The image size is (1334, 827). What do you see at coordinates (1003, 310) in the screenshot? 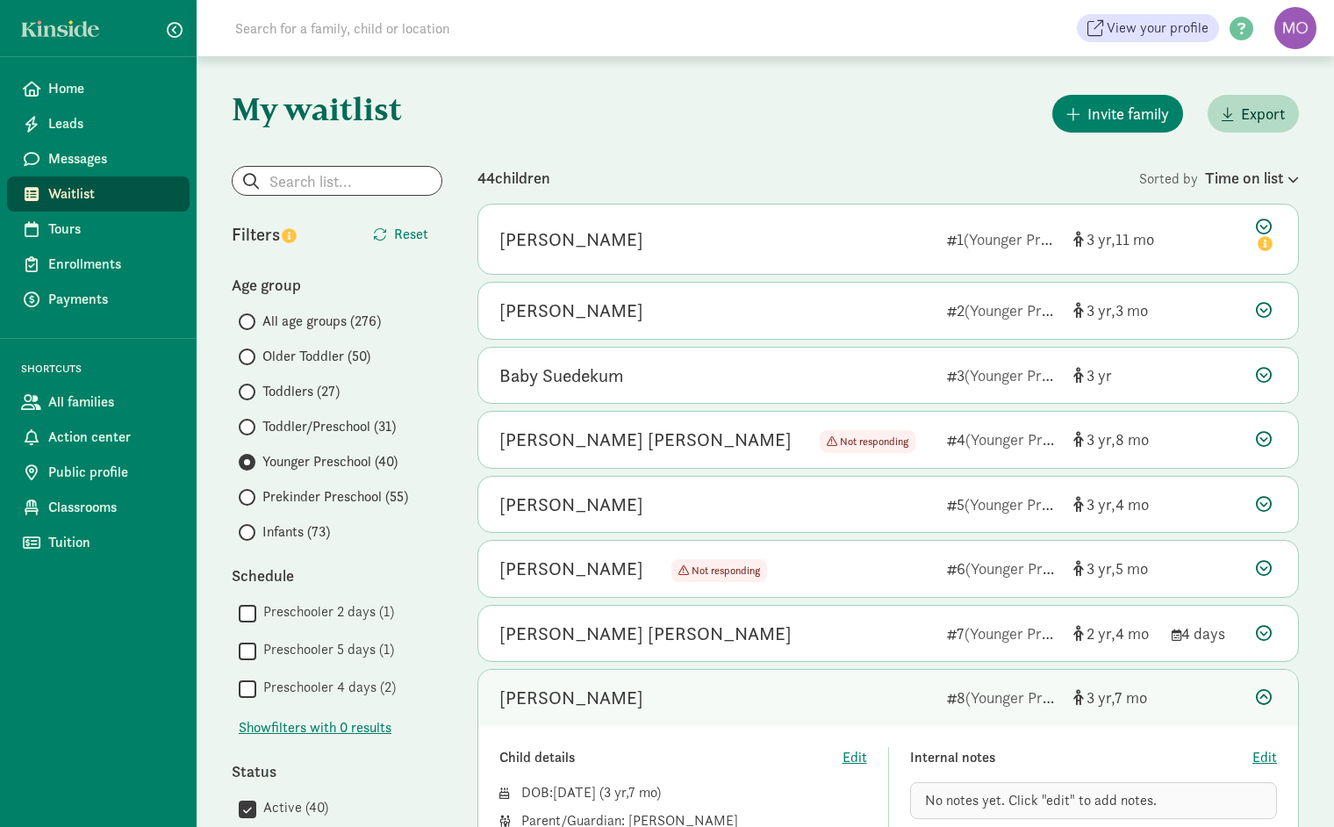
I see `div: 2` at bounding box center [1003, 310].